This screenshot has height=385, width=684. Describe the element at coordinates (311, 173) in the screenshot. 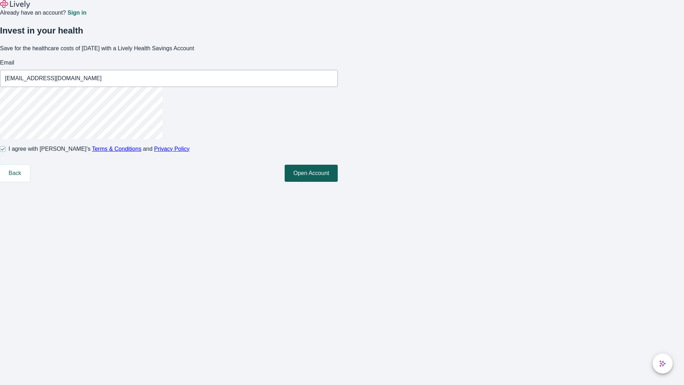

I see `button: Open Account` at that location.